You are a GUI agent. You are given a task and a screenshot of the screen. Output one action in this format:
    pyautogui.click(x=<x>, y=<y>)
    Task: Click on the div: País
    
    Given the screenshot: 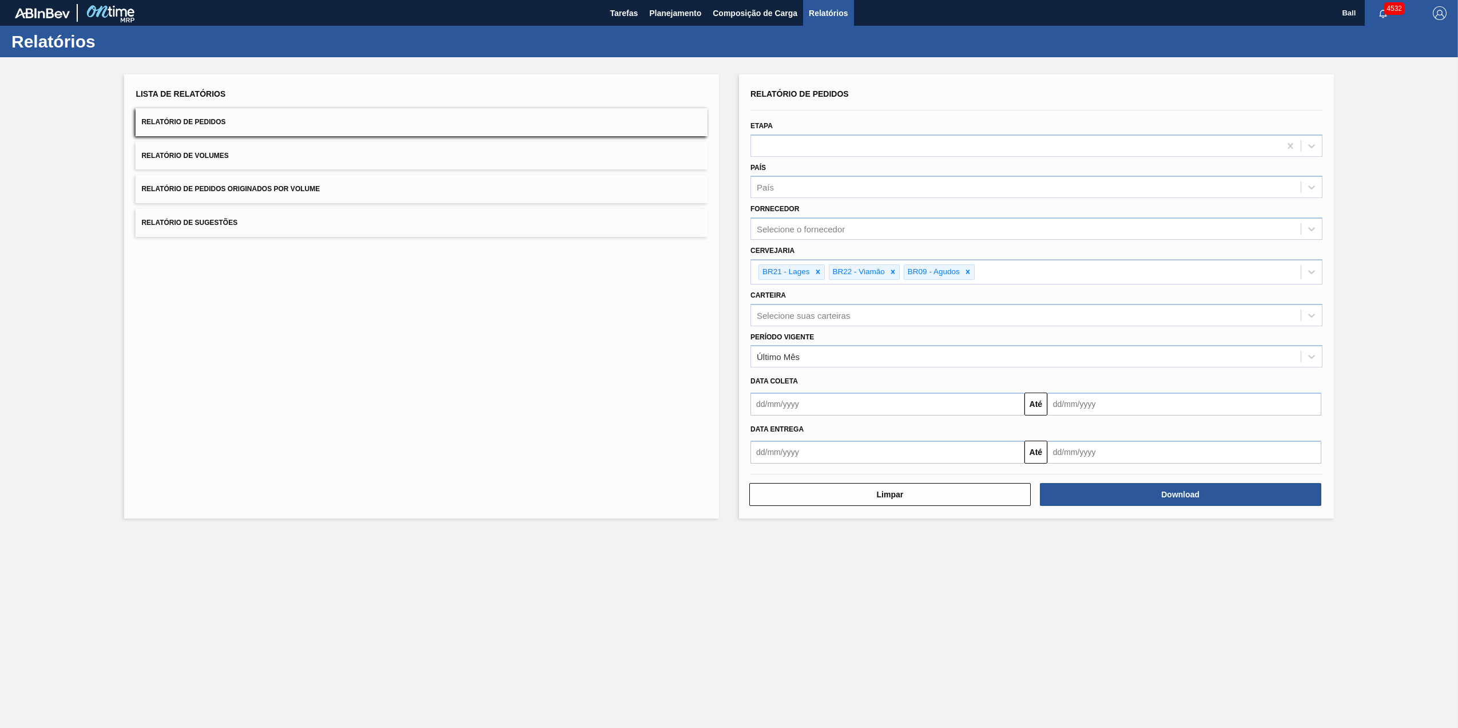 What is the action you would take?
    pyautogui.click(x=765, y=187)
    